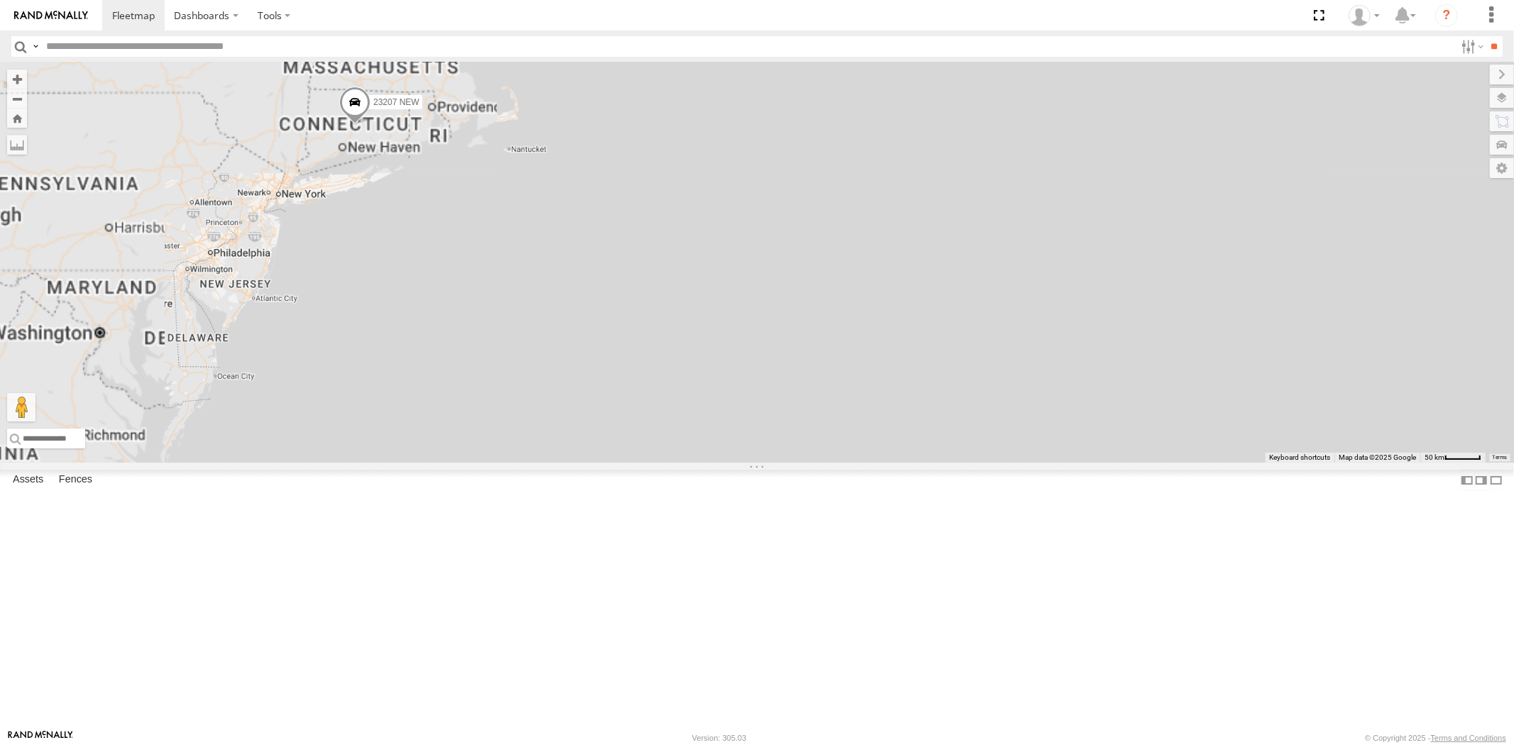  I want to click on div: © Copyright 2025 -, so click(1435, 738).